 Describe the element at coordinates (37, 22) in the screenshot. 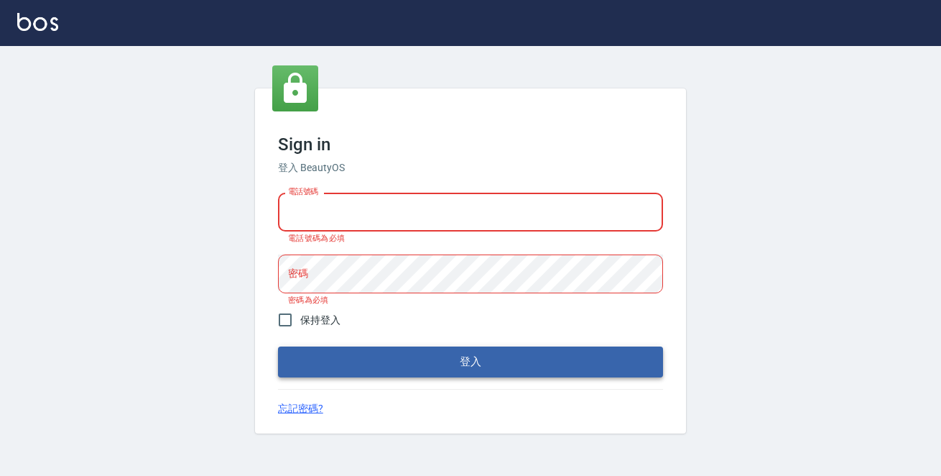

I see `img: Logo` at that location.